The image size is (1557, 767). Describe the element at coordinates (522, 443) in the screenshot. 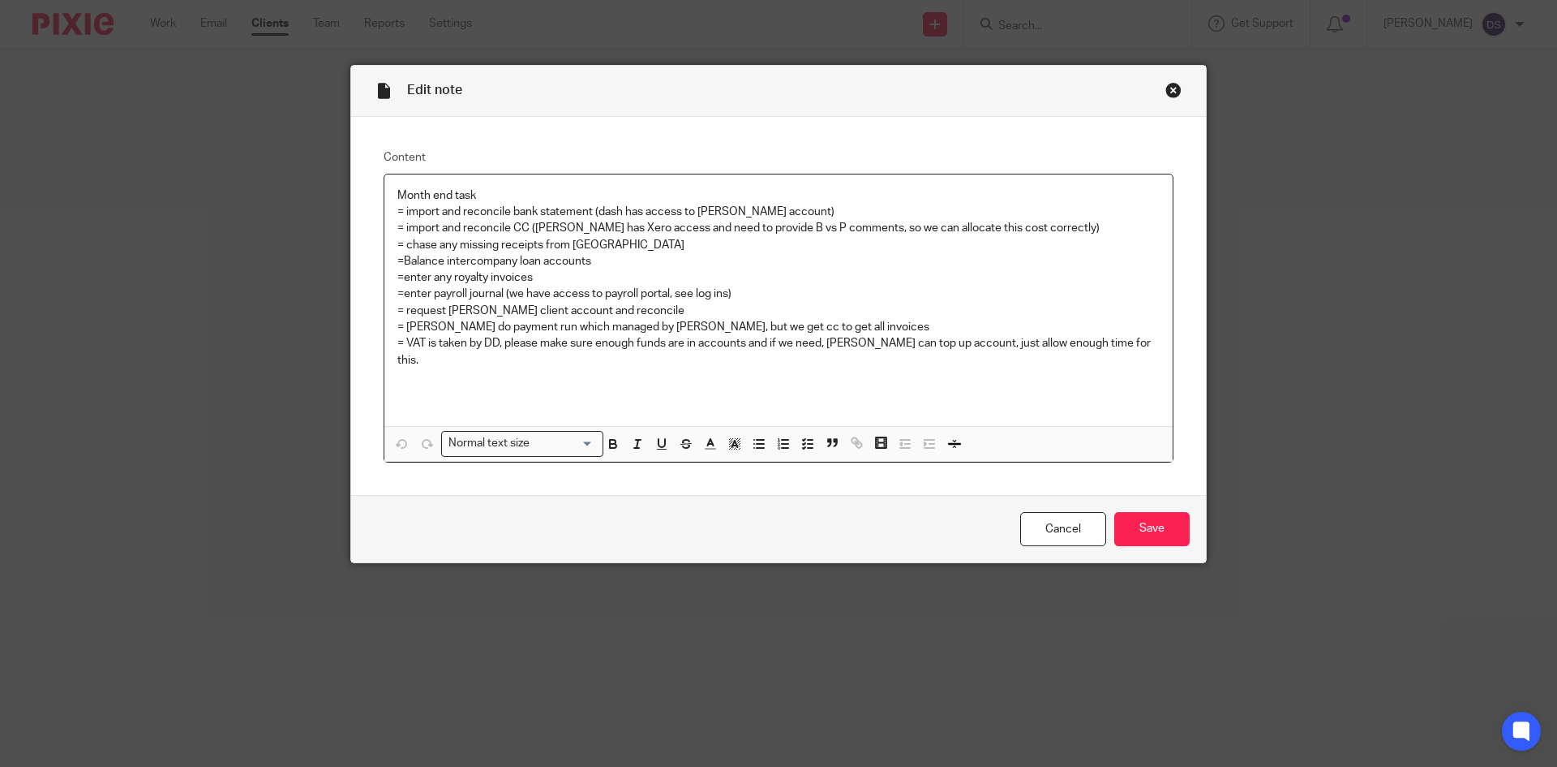

I see `div: Search for option` at that location.